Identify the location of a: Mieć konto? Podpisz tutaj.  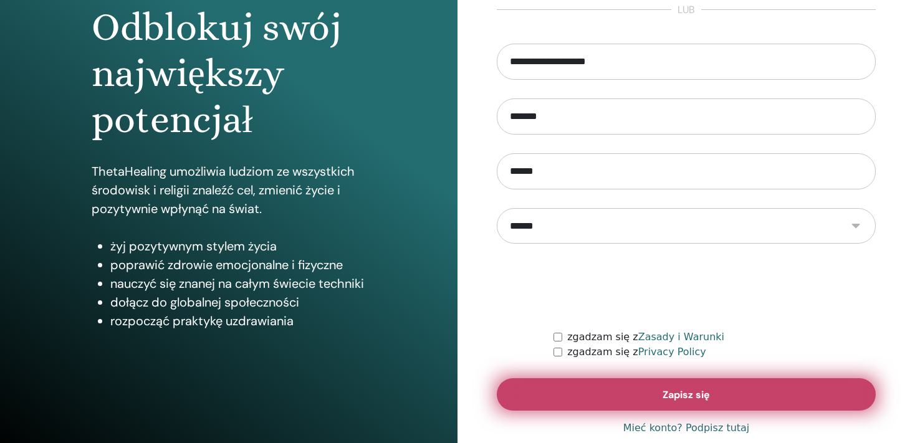
(686, 428).